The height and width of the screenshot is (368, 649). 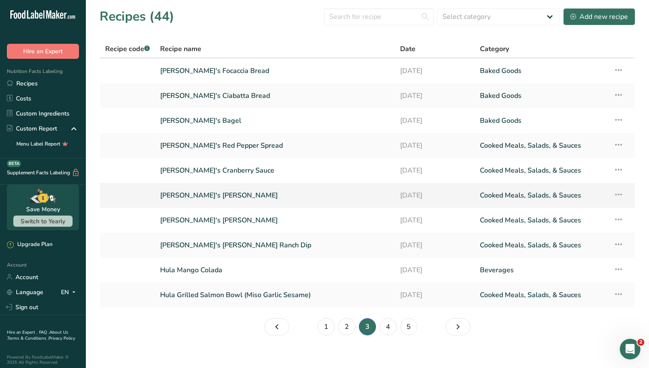 I want to click on button: Add new recipe, so click(x=599, y=17).